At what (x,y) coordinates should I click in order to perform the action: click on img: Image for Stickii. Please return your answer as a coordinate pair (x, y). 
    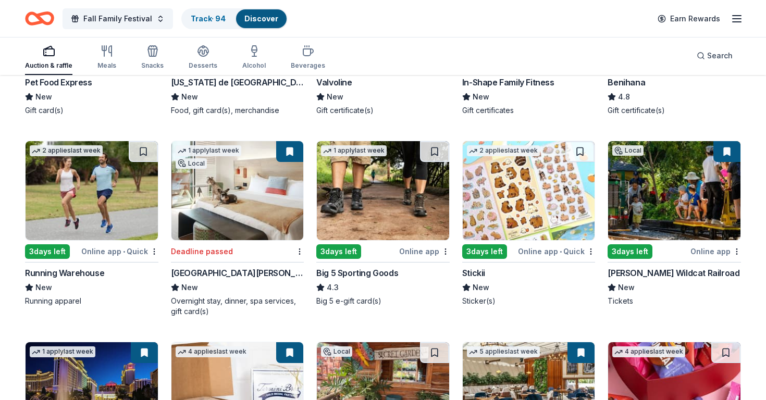
    Looking at the image, I should click on (529, 191).